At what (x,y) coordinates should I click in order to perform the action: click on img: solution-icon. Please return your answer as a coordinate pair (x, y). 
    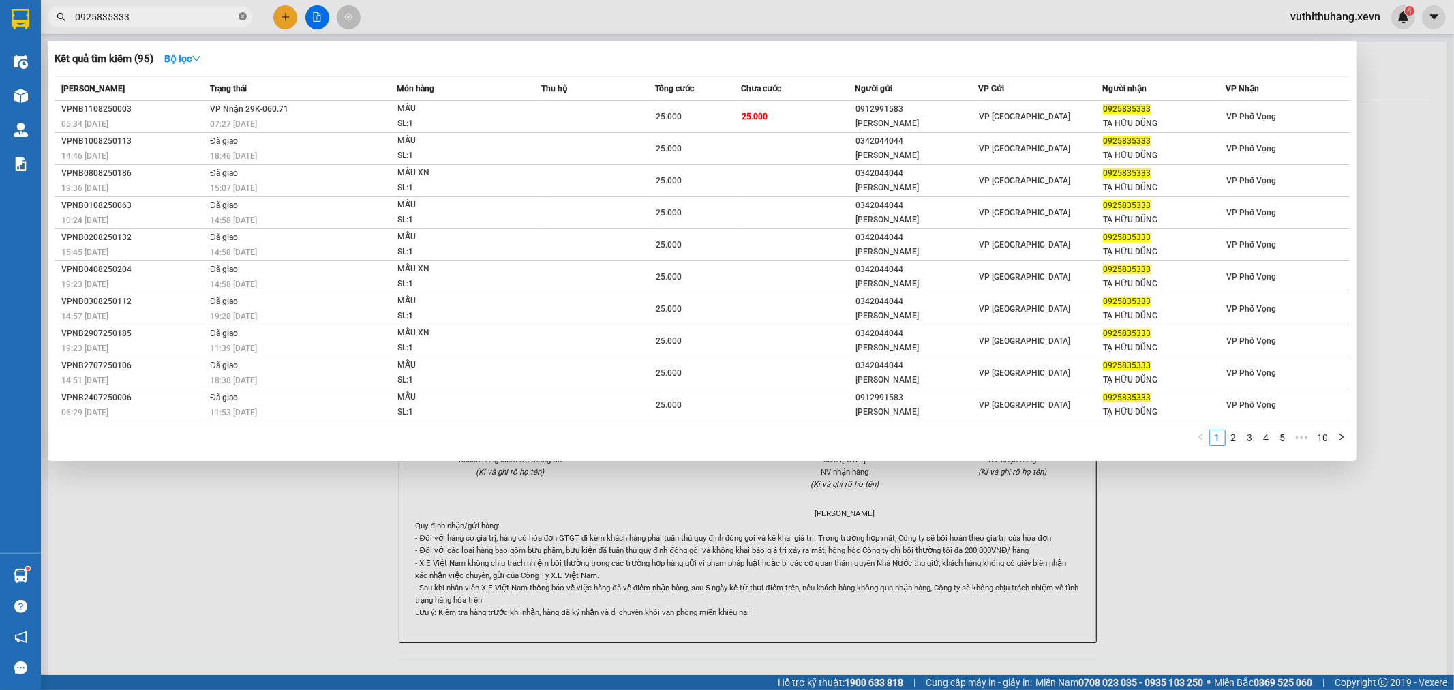
    Looking at the image, I should click on (20, 164).